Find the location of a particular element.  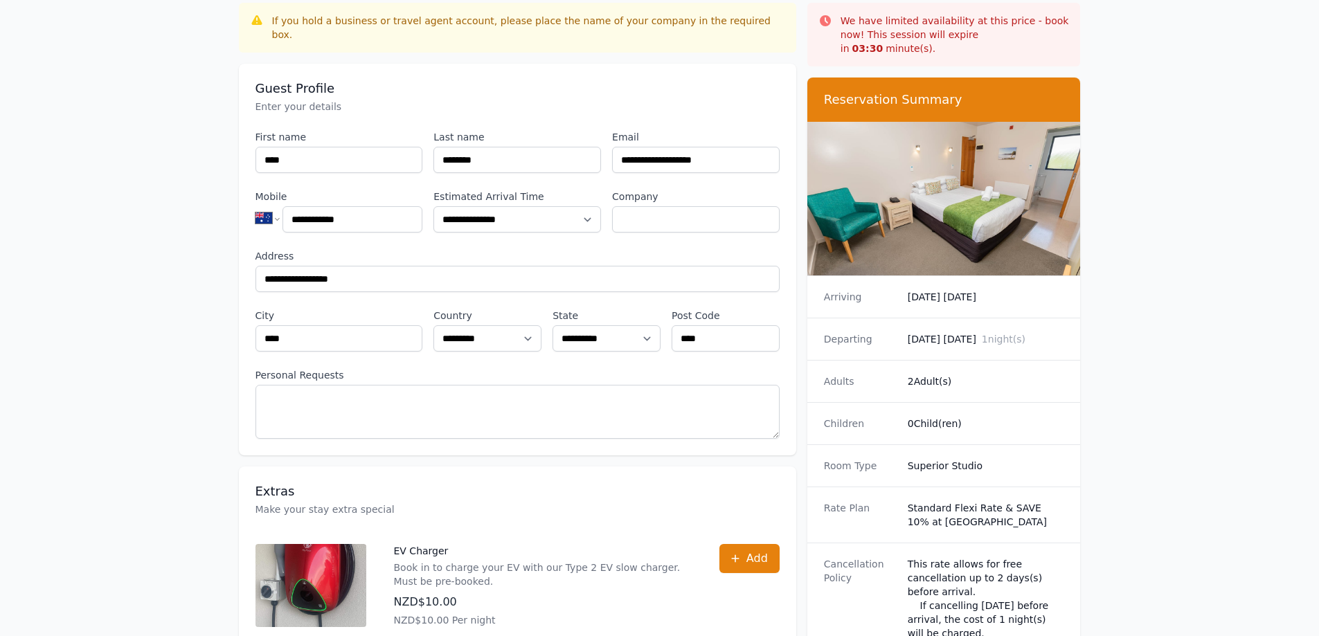

div: If you hold a business or travel agent account, please place the name of your company in the requ... is located at coordinates (528, 28).